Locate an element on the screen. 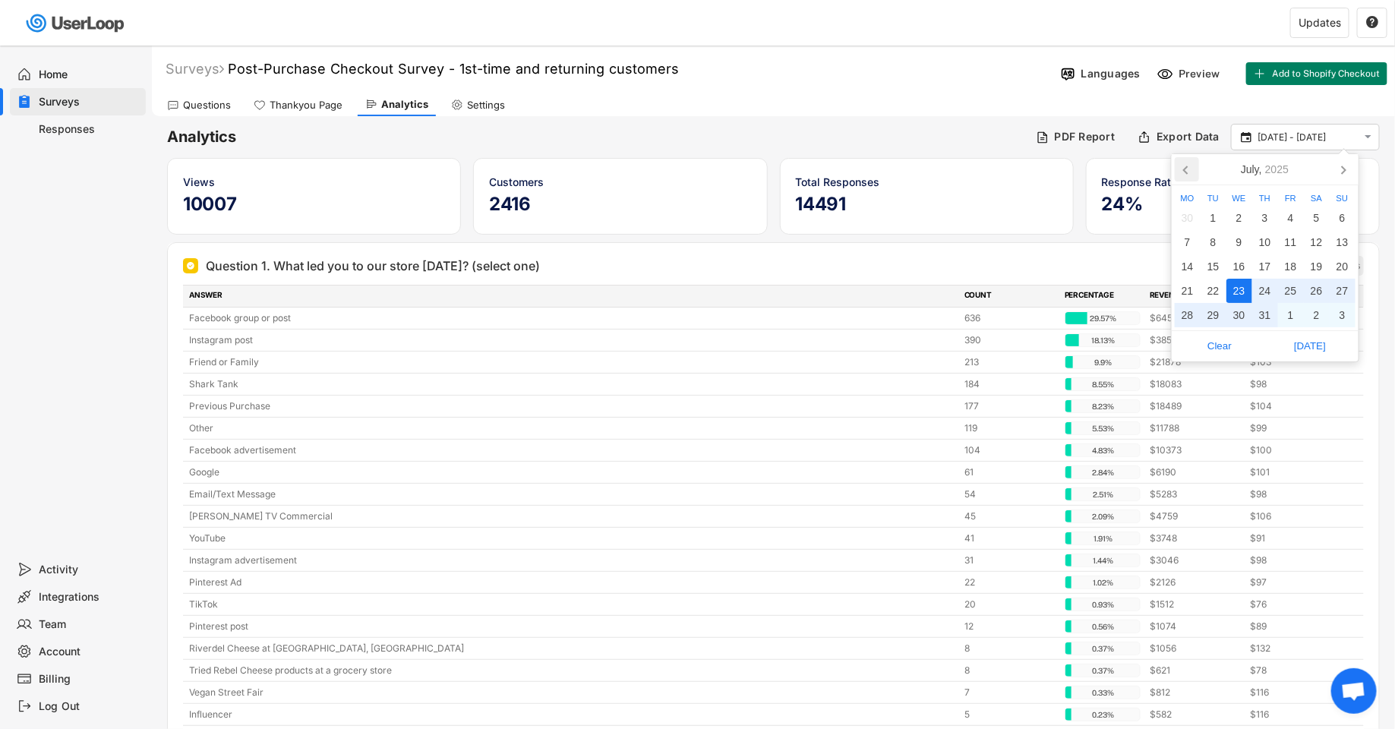 Image resolution: width=1395 pixels, height=729 pixels. div: 0.56% is located at coordinates (1103, 627).